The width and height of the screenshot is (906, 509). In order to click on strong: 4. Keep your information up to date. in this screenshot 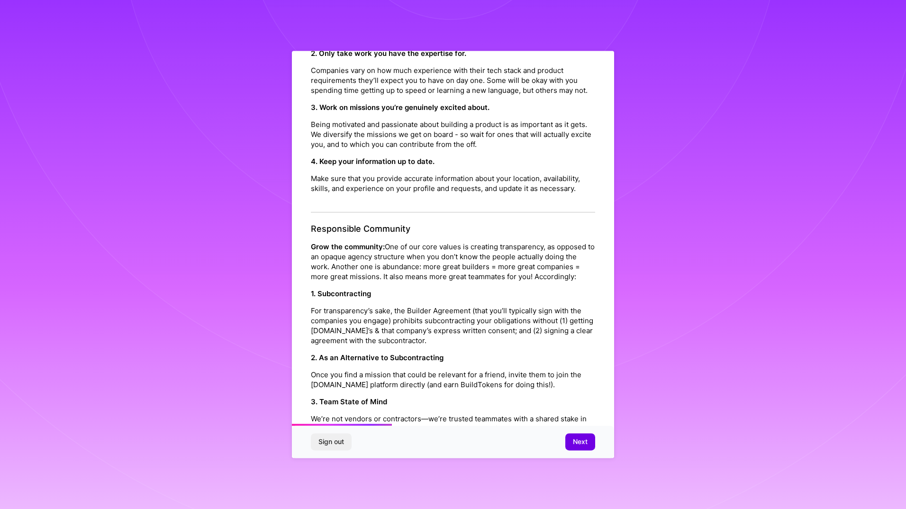, I will do `click(373, 162)`.